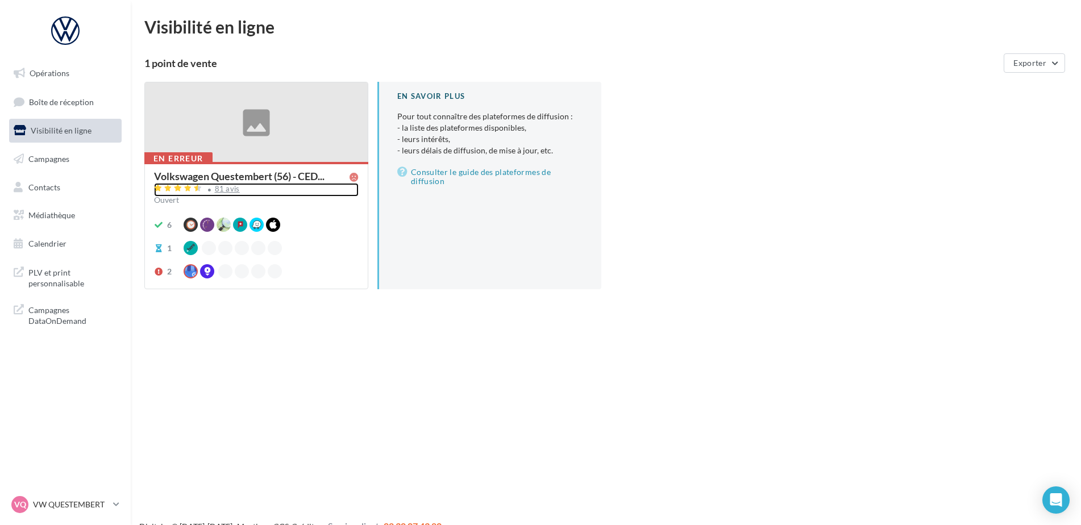 The height and width of the screenshot is (525, 1081). Describe the element at coordinates (227, 189) in the screenshot. I see `div: 81 avis` at that location.